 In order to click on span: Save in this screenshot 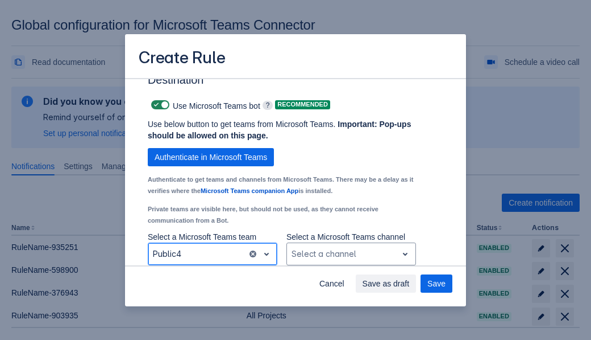, I will do `click(437, 283)`.